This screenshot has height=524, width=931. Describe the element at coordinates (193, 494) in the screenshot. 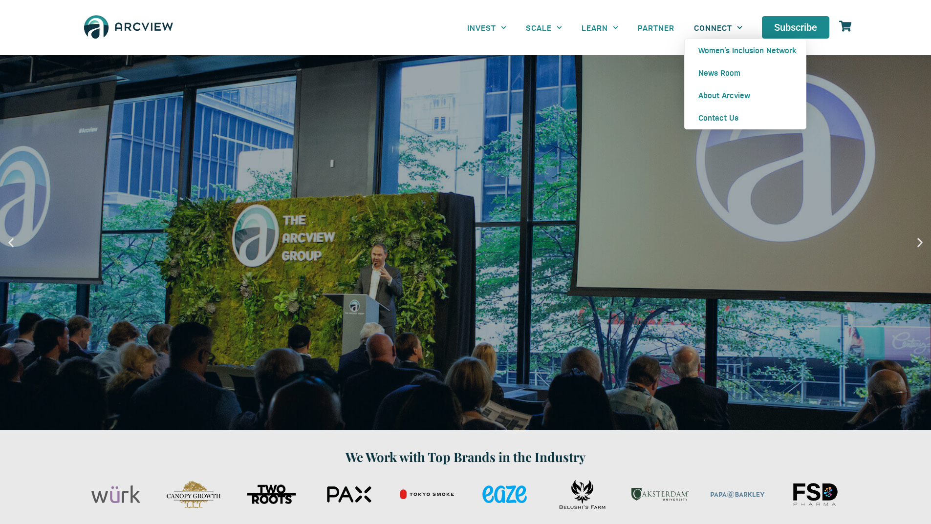

I see `div: 1 / 22` at that location.